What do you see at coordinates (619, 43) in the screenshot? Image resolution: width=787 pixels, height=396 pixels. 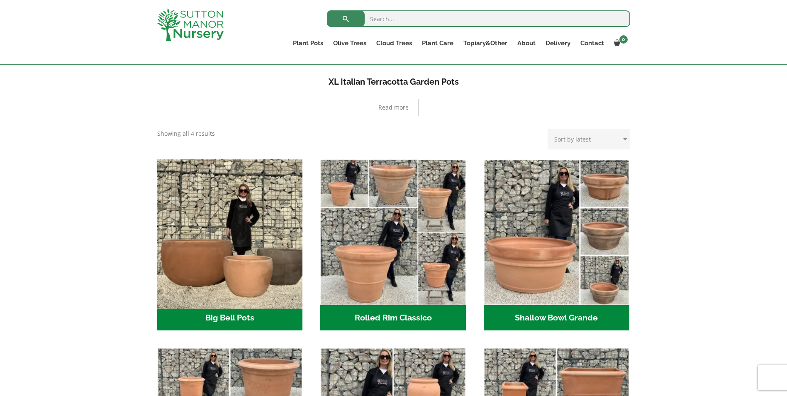 I see `a: 0` at bounding box center [619, 43].